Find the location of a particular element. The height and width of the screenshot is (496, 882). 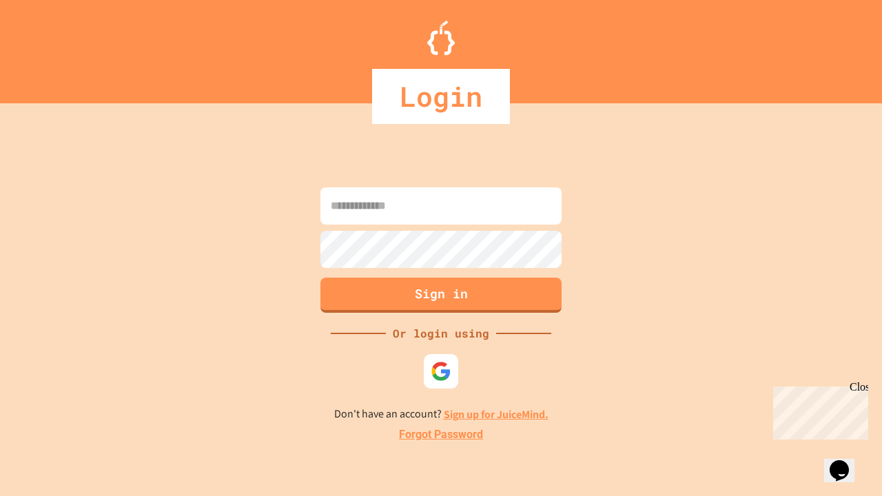

a: Forgot Password is located at coordinates (441, 435).